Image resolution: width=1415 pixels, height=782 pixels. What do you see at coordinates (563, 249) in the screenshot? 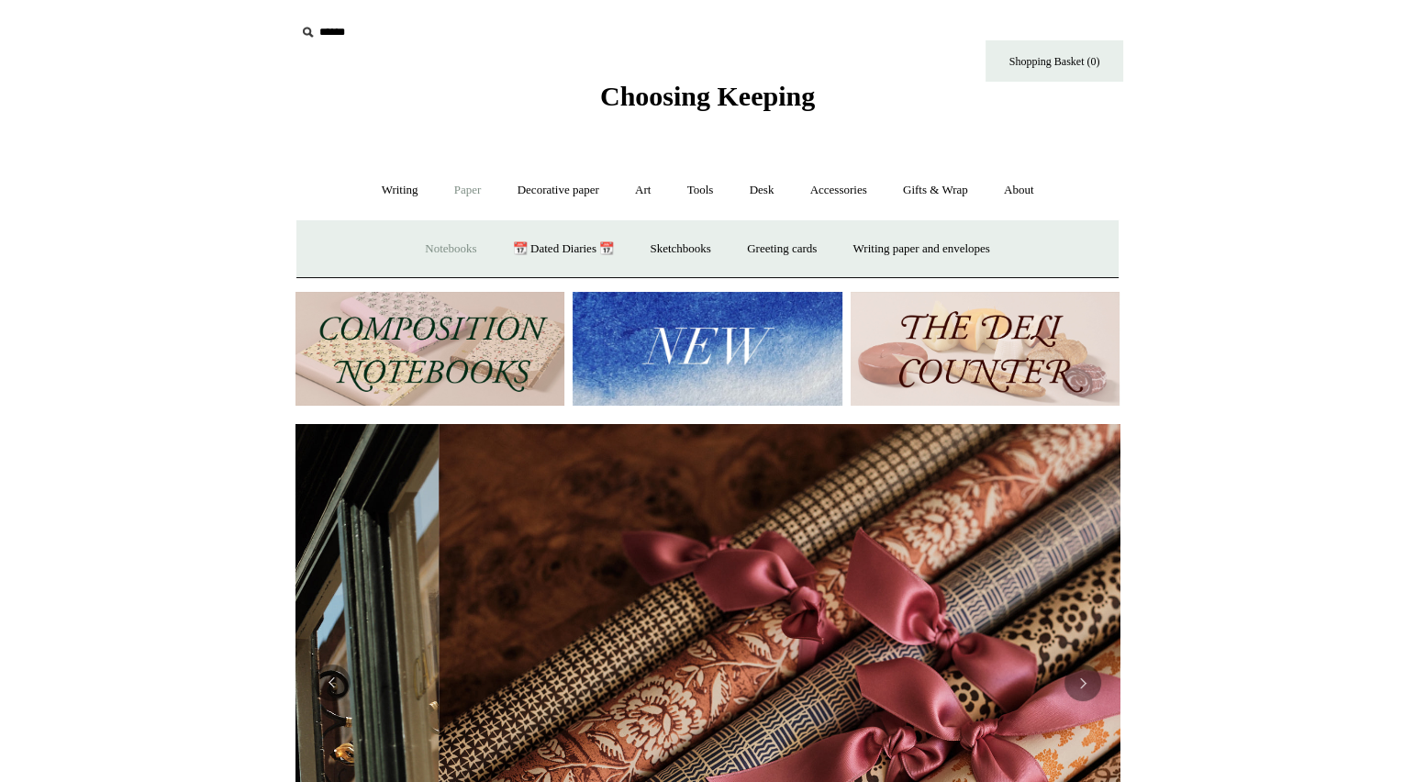
I see `a: 📆 Dated Diaries 📆` at bounding box center [563, 249].